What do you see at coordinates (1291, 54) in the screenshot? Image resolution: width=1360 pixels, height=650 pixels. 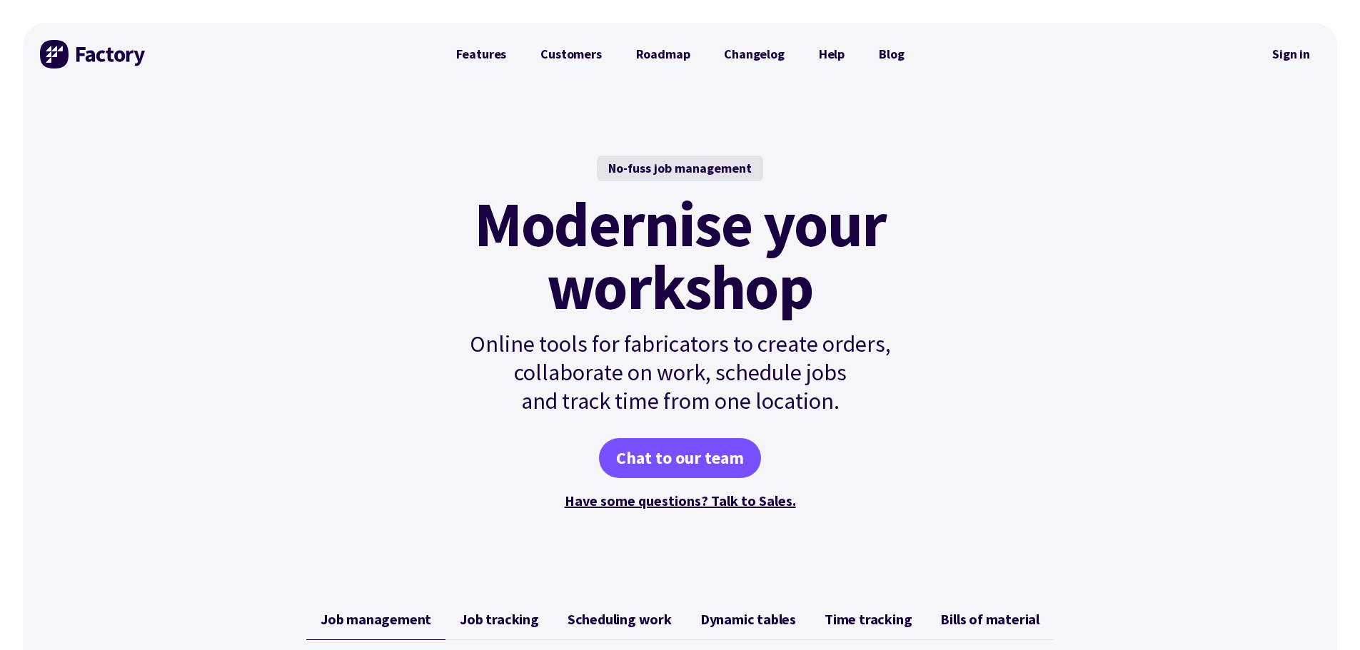 I see `a: Sign in` at bounding box center [1291, 54].